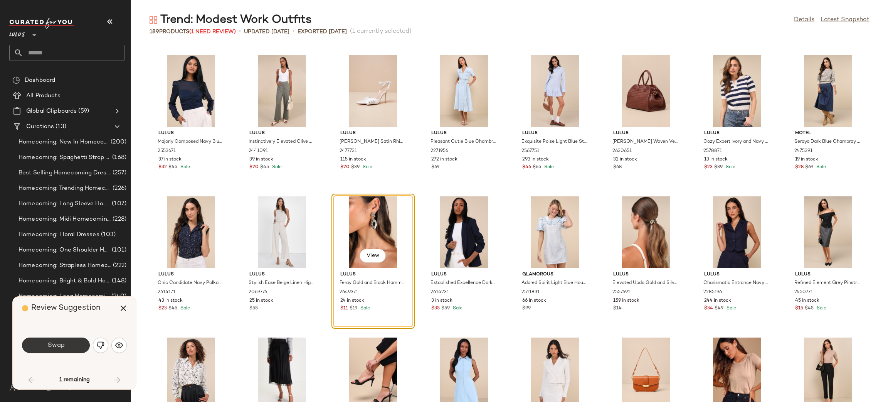 This screenshot has width=888, height=402. What do you see at coordinates (59, 234) in the screenshot?
I see `span: Homecoming: Floral Dresses` at bounding box center [59, 234].